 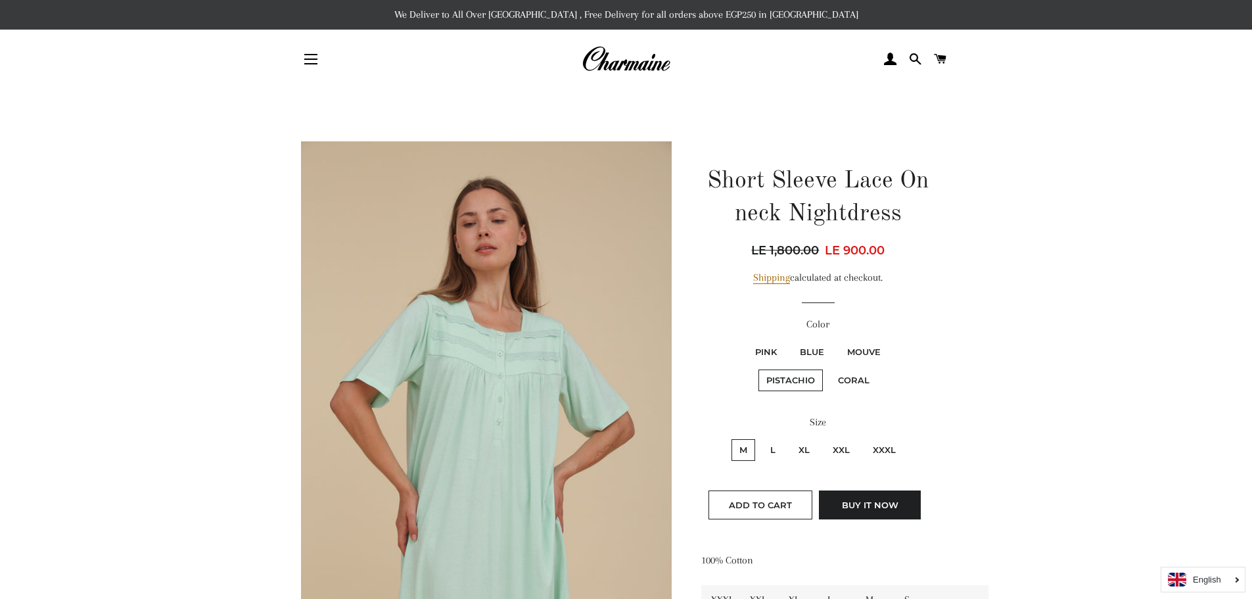 What do you see at coordinates (787, 250) in the screenshot?
I see `span: LE 1,800.00` at bounding box center [787, 250].